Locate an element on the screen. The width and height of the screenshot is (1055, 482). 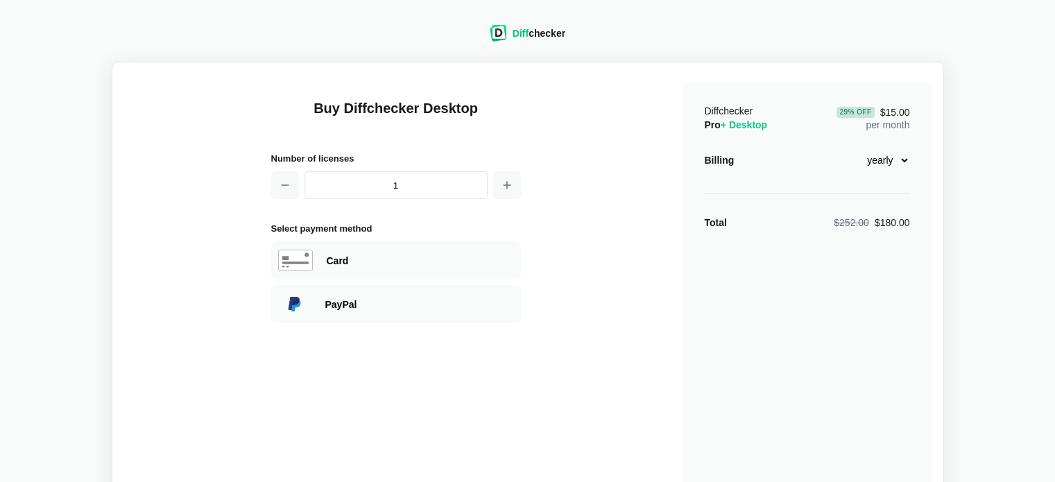
h2: Number of licenses is located at coordinates (396, 158).